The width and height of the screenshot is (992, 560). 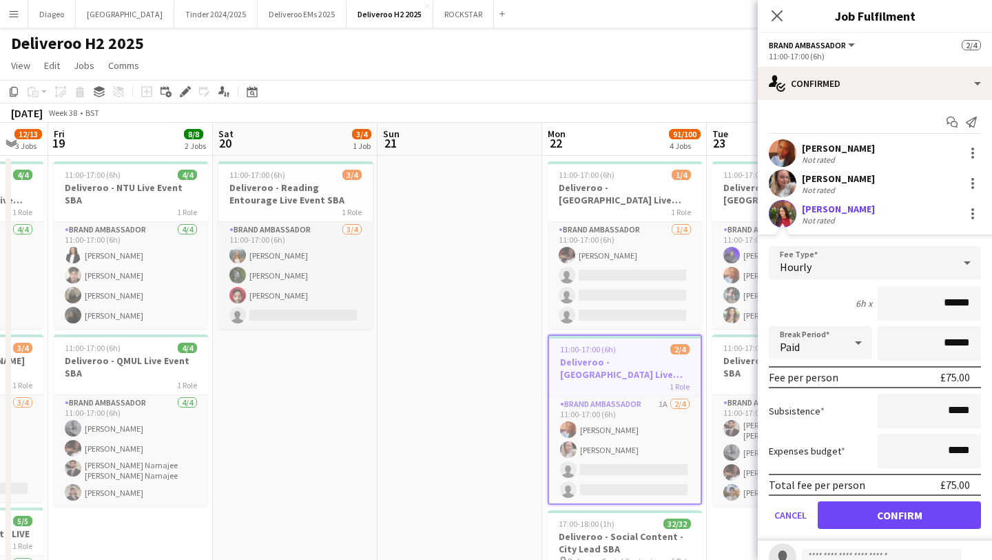 I want to click on span: 19, so click(x=58, y=143).